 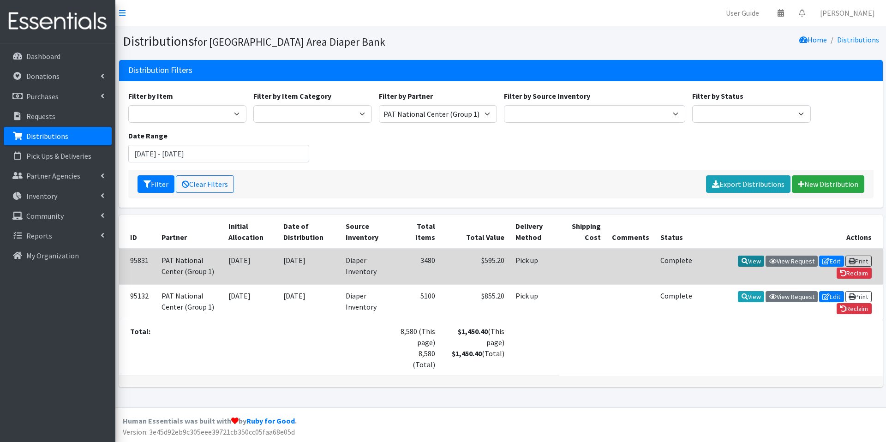 What do you see at coordinates (150, 96) in the screenshot?
I see `label: Filter by Item` at bounding box center [150, 96].